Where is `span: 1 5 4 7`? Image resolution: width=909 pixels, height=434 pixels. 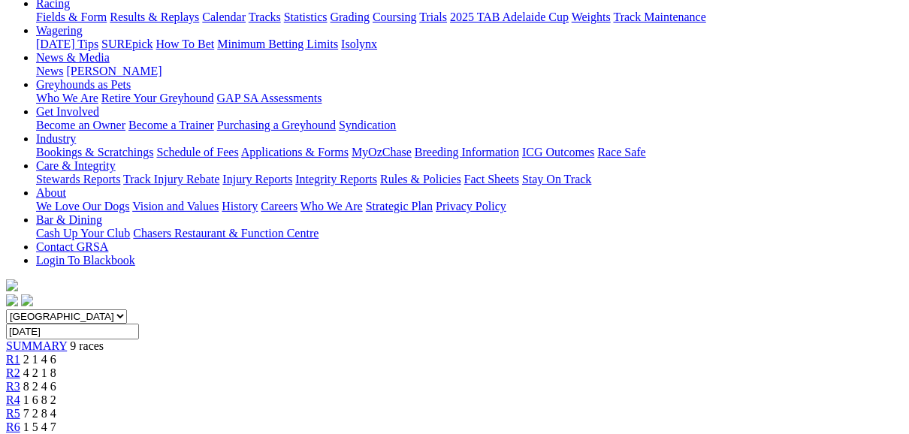
span: 1 5 4 7 is located at coordinates (40, 427).